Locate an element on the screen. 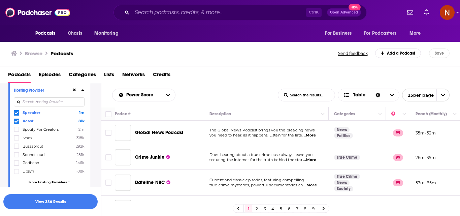 The height and width of the screenshot is (216, 460). button: View 336 Results is located at coordinates (51, 202).